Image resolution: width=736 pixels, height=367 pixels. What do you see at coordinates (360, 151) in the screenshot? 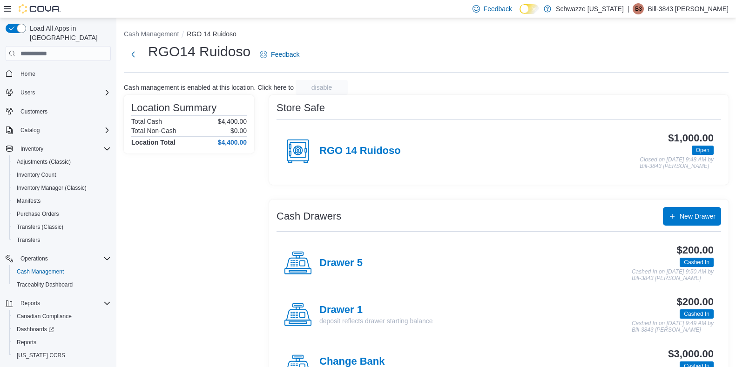
I see `h4: RGO 14 Ruidoso` at bounding box center [360, 151].